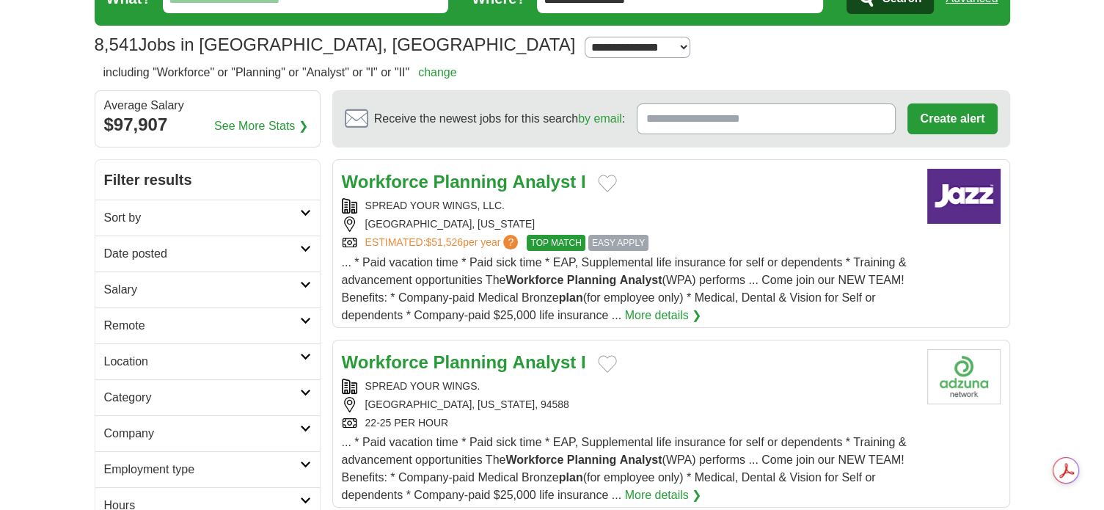 This screenshot has width=1104, height=510. I want to click on a: Sort by, so click(208, 217).